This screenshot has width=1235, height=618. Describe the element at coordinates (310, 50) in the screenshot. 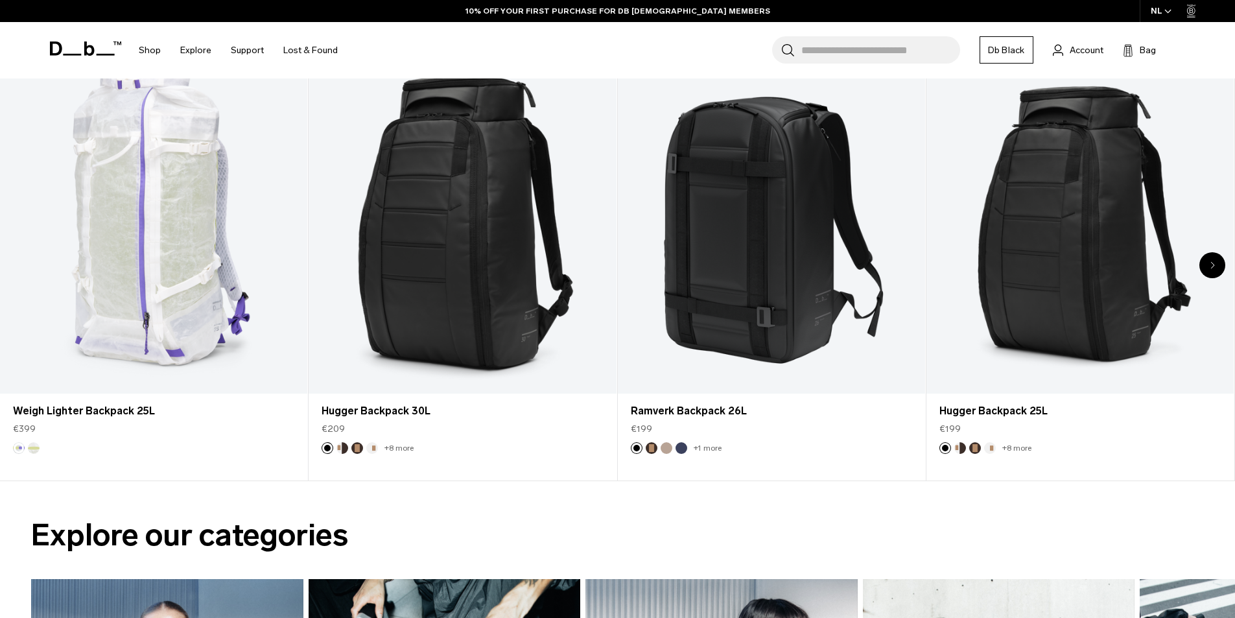

I see `a: Lost & Found` at that location.